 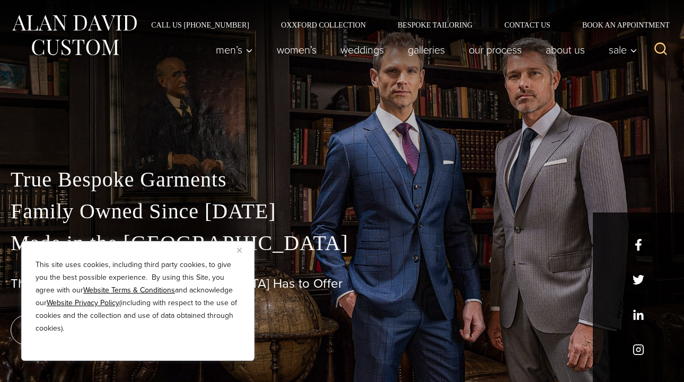 I want to click on a: book an appointment, so click(x=85, y=330).